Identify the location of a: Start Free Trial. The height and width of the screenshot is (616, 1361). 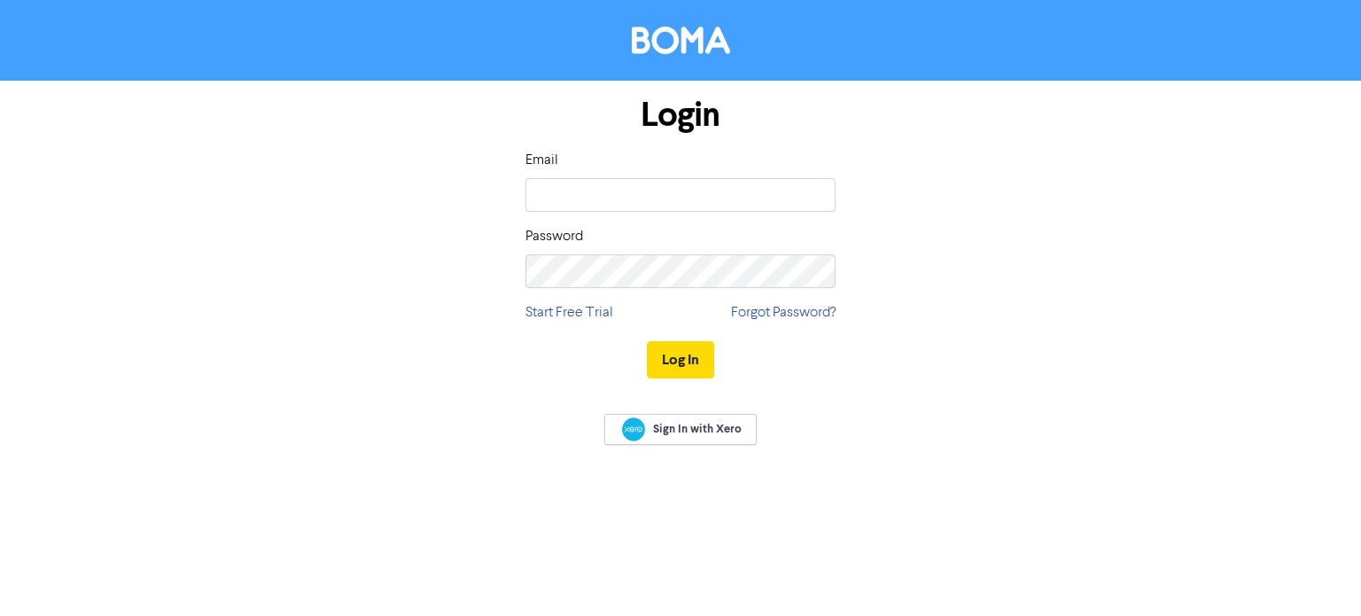
(569, 313).